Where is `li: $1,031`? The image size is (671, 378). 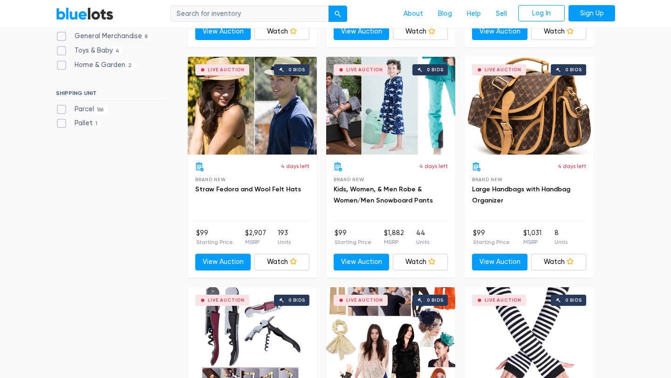 li: $1,031 is located at coordinates (532, 238).